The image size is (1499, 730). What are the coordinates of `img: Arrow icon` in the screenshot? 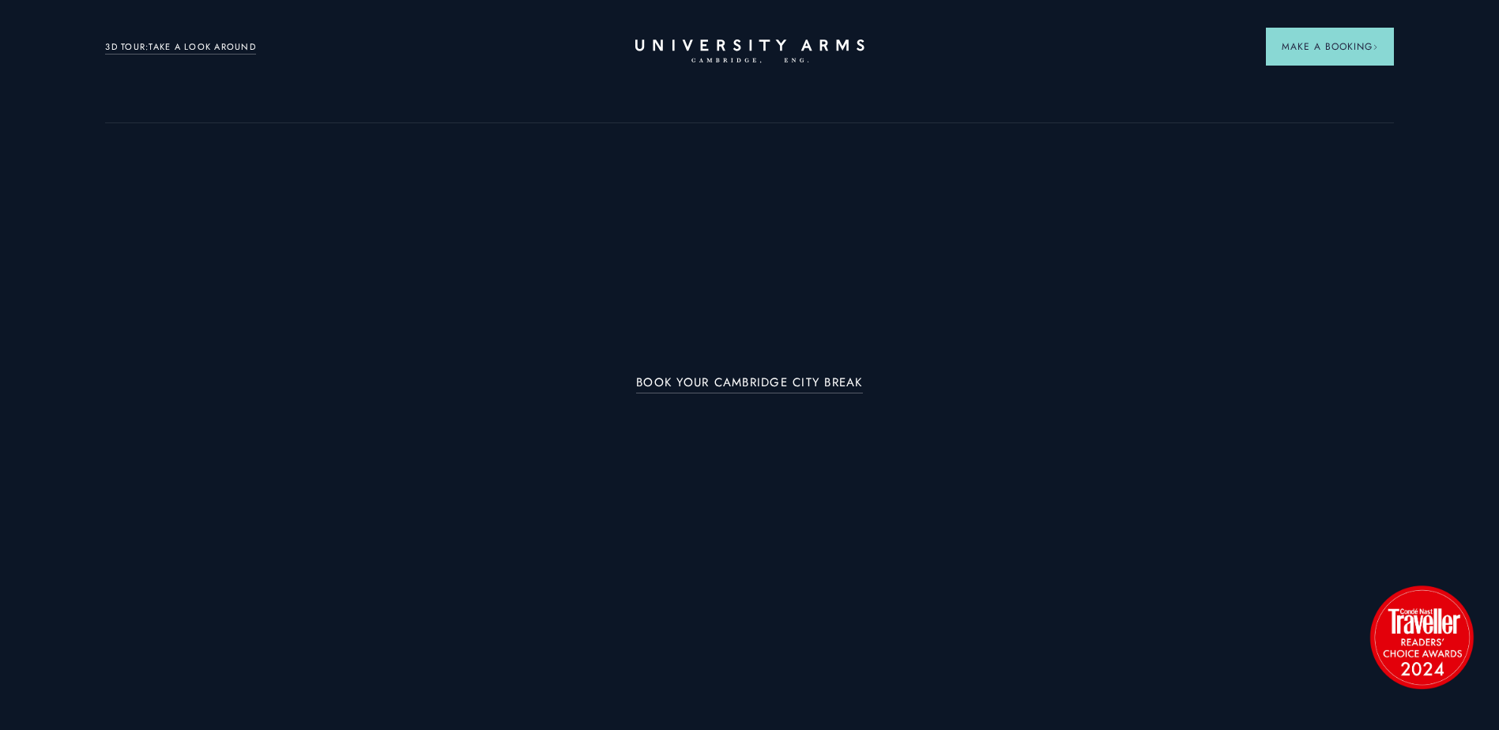 It's located at (1375, 47).